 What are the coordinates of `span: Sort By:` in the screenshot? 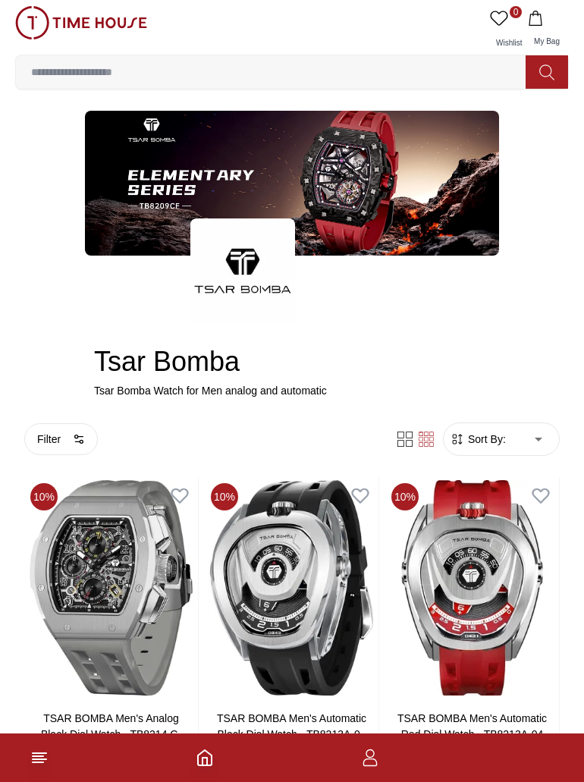 It's located at (485, 439).